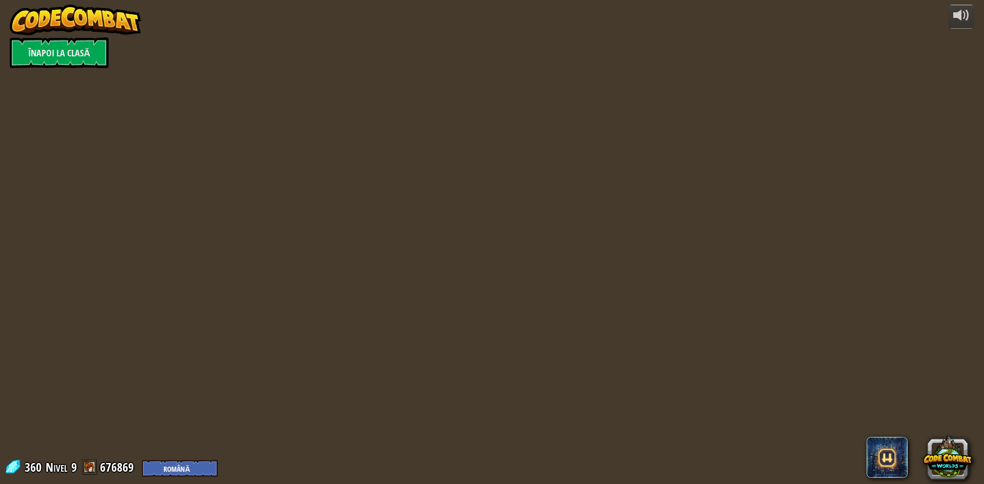 The width and height of the screenshot is (984, 484). What do you see at coordinates (118, 467) in the screenshot?
I see `a: 676869` at bounding box center [118, 467].